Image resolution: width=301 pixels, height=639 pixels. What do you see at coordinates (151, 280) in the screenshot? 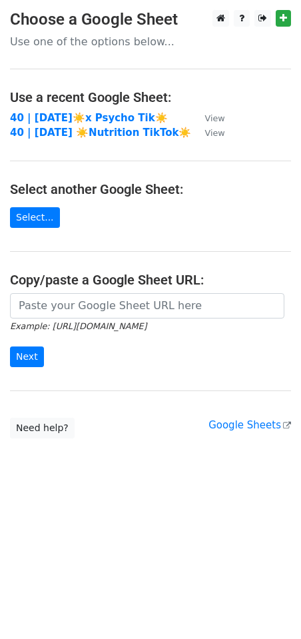
I see `h4: Copy/paste a Google Sheet URL:` at bounding box center [151, 280].